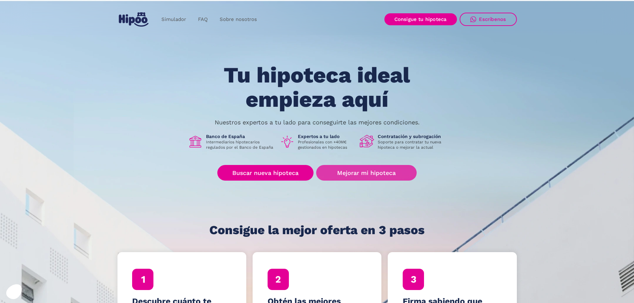 This screenshot has height=303, width=634. I want to click on h1: Banco de España, so click(240, 136).